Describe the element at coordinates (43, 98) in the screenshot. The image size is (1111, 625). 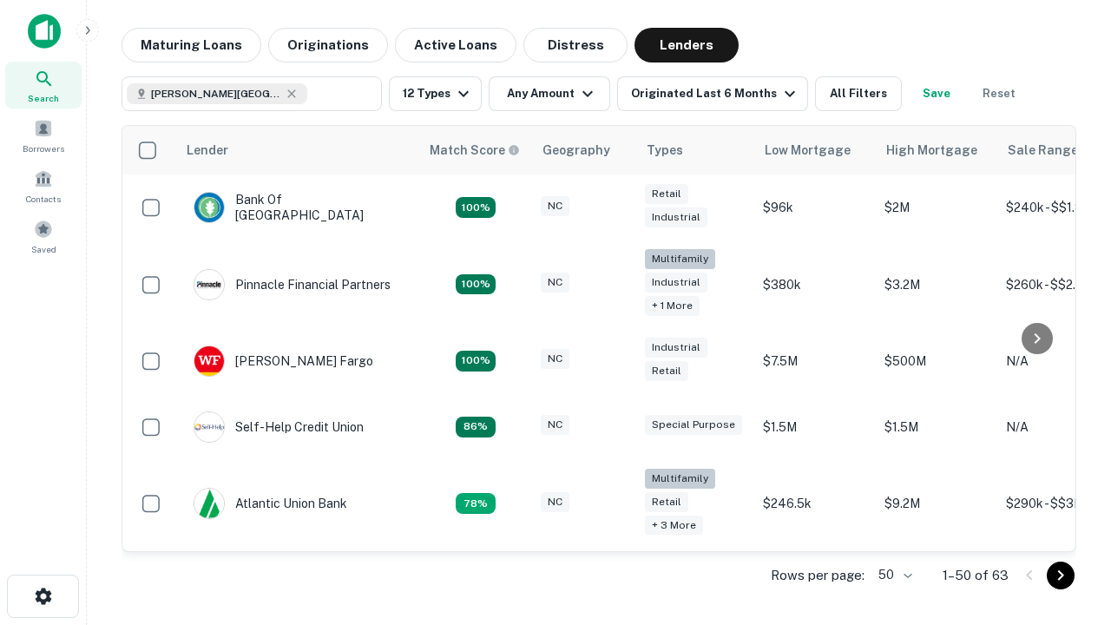
I see `span: Search` at that location.